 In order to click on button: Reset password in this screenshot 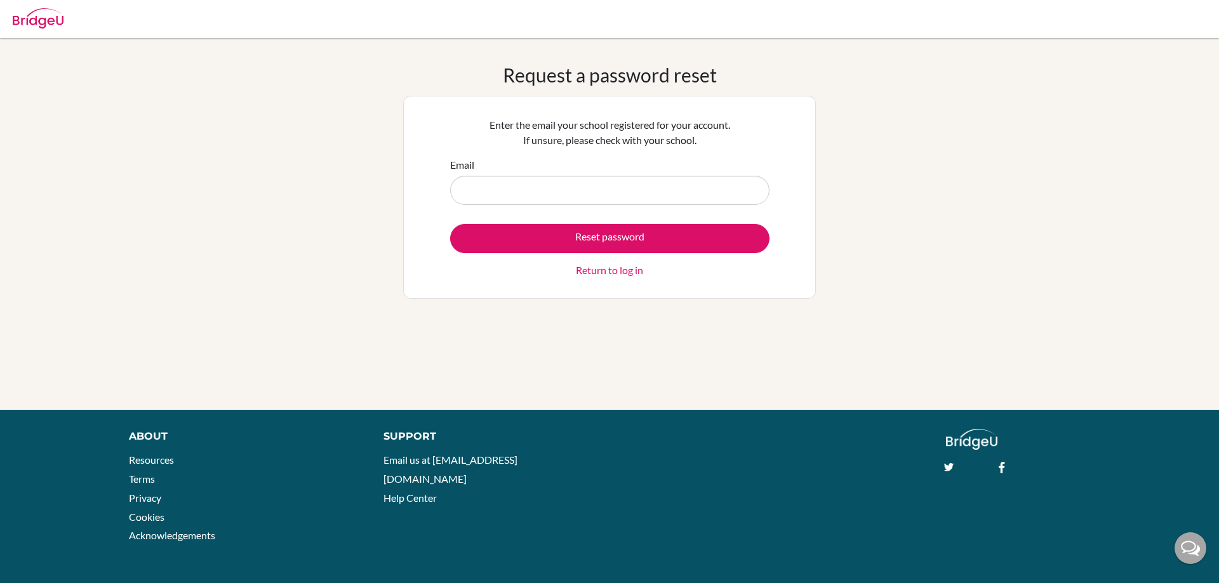, I will do `click(609, 239)`.